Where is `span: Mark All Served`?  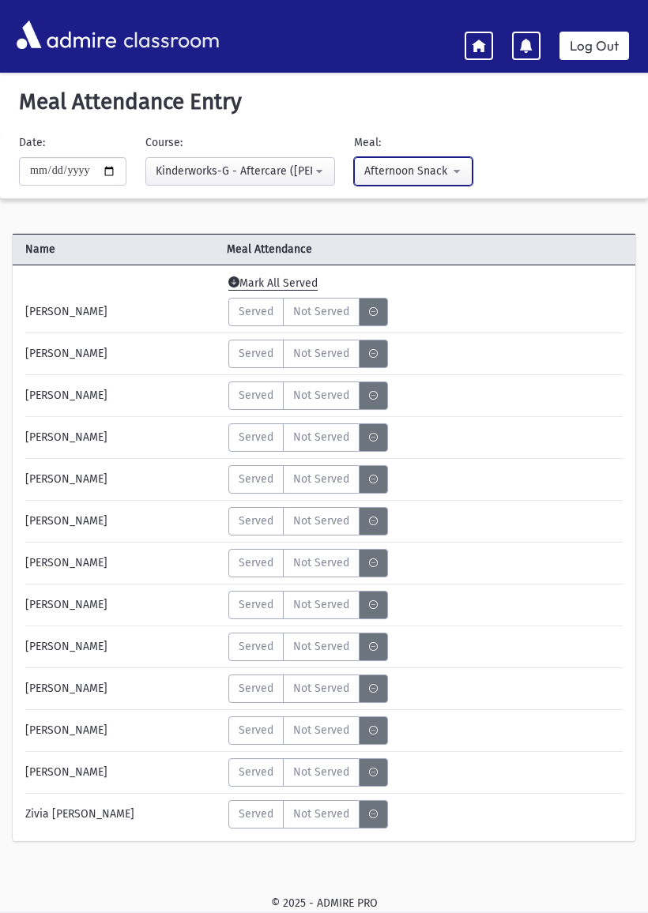
span: Mark All Served is located at coordinates (273, 284).